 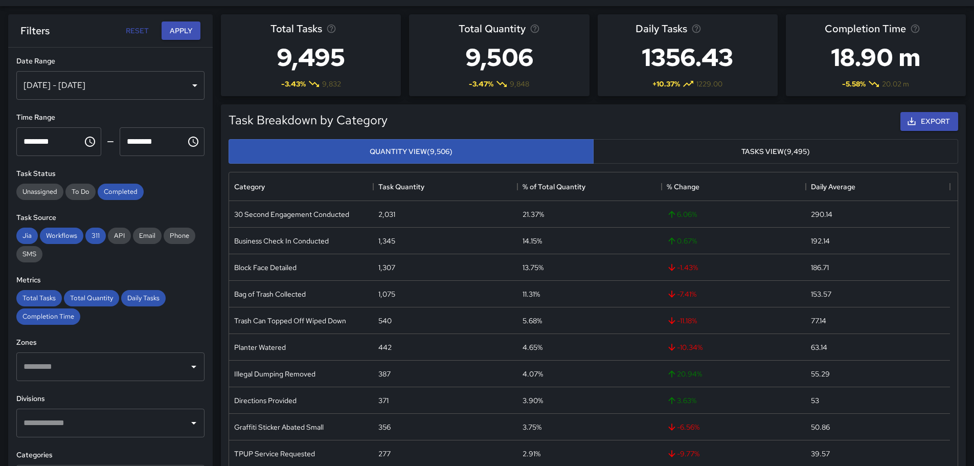 I want to click on h3: 18.90 m, so click(x=876, y=57).